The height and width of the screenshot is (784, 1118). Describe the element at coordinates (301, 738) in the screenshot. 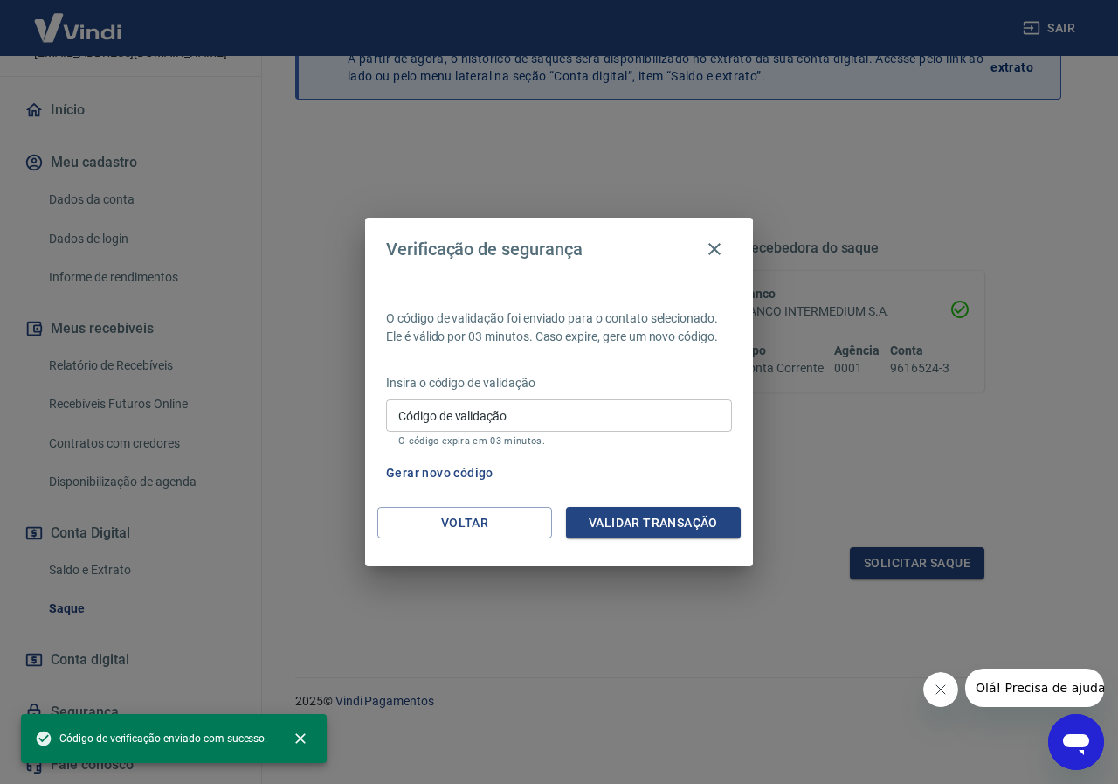

I see `button: close` at that location.